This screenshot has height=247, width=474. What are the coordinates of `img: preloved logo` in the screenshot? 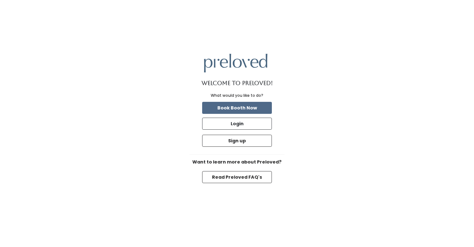 It's located at (236, 63).